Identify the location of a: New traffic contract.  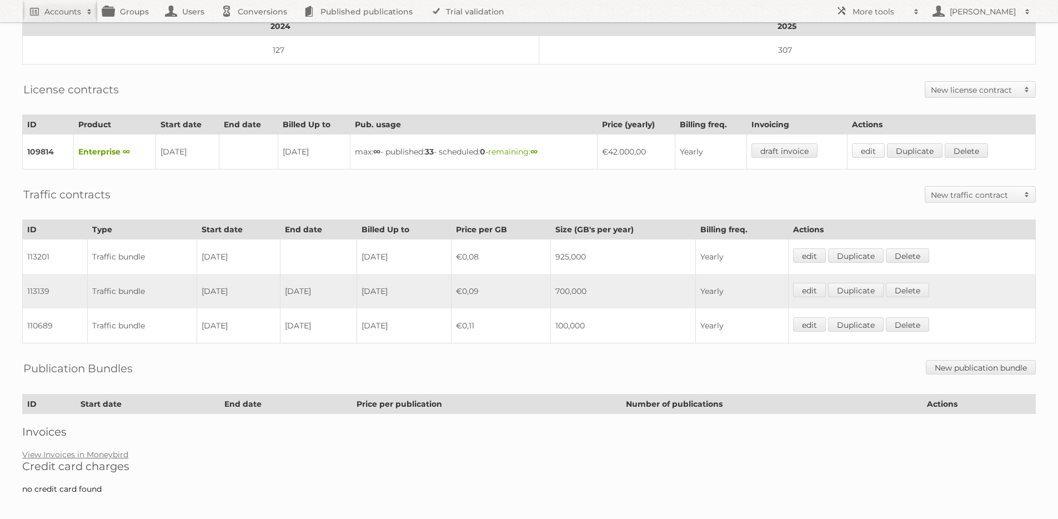
(981, 194).